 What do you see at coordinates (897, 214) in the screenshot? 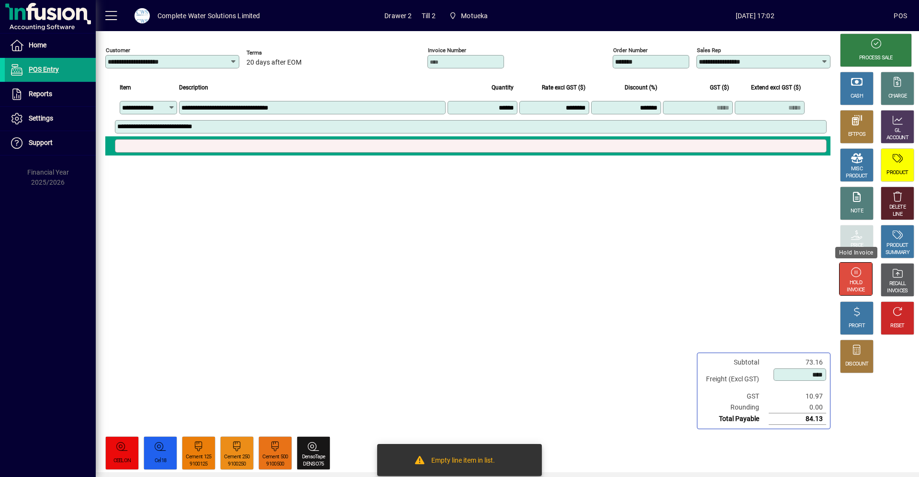
I see `div: LINE` at bounding box center [897, 214].